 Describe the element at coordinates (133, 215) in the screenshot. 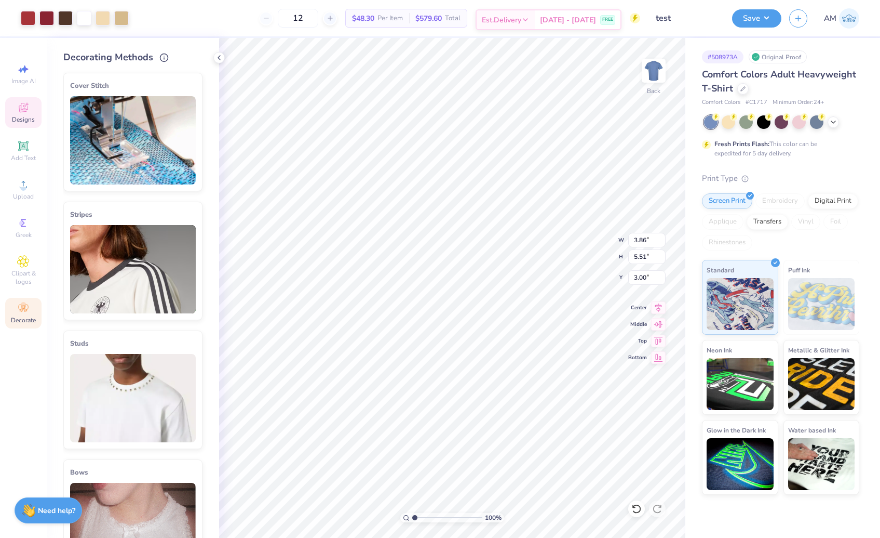

I see `div: Stripes` at that location.